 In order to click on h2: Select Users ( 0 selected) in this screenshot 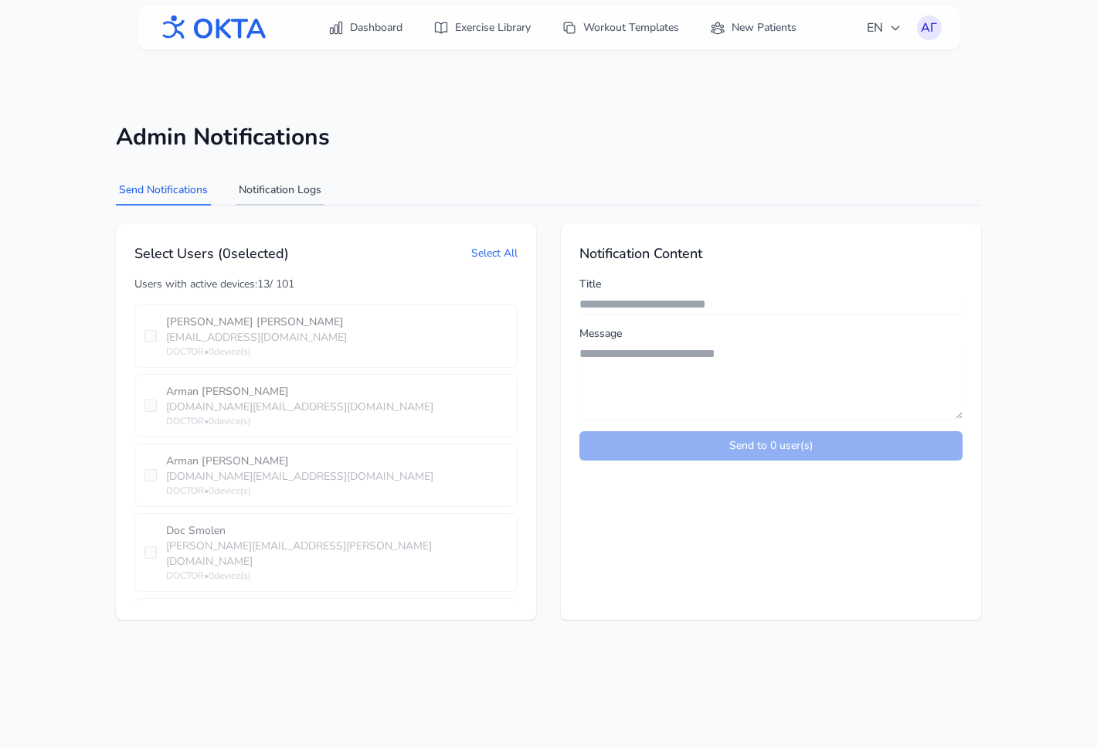, I will do `click(212, 253)`.